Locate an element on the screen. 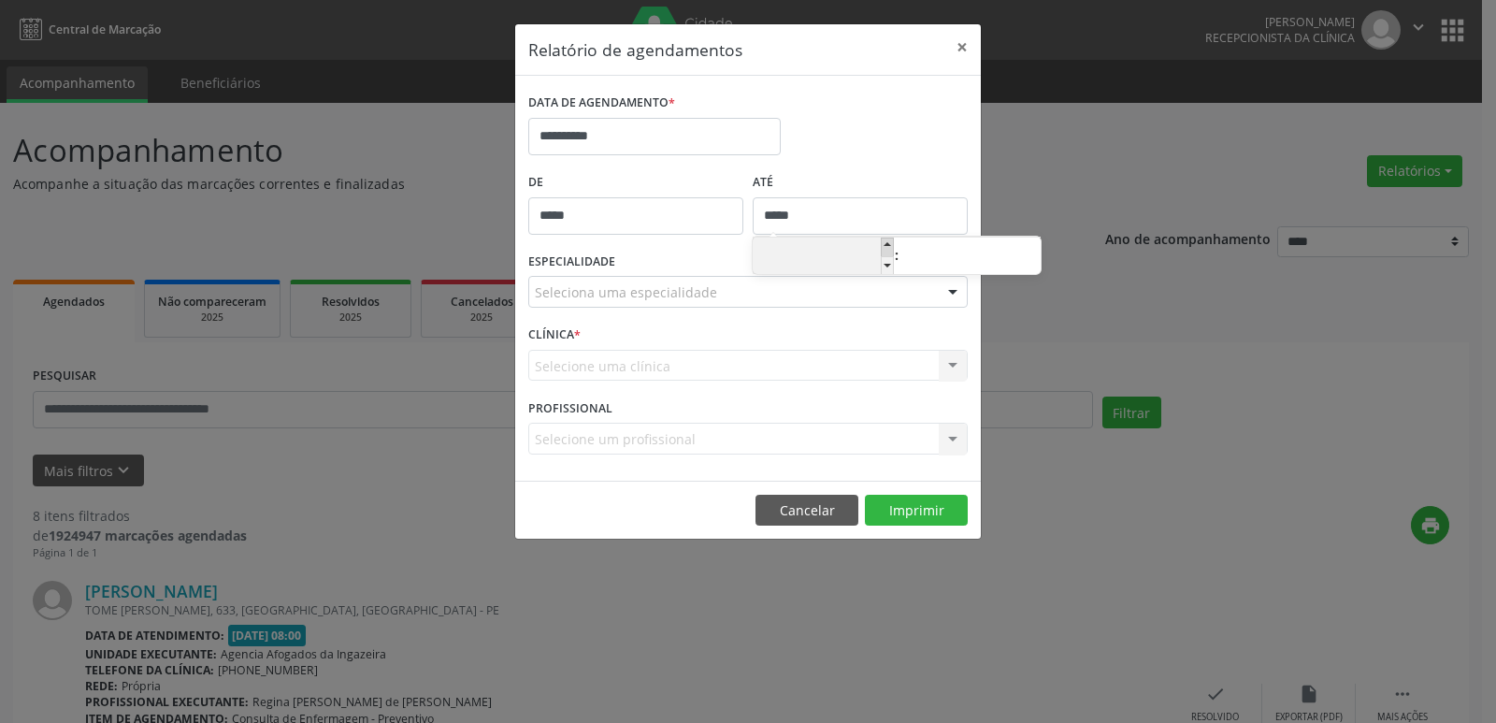 The width and height of the screenshot is (1496, 723). input: Hour is located at coordinates (823, 257).